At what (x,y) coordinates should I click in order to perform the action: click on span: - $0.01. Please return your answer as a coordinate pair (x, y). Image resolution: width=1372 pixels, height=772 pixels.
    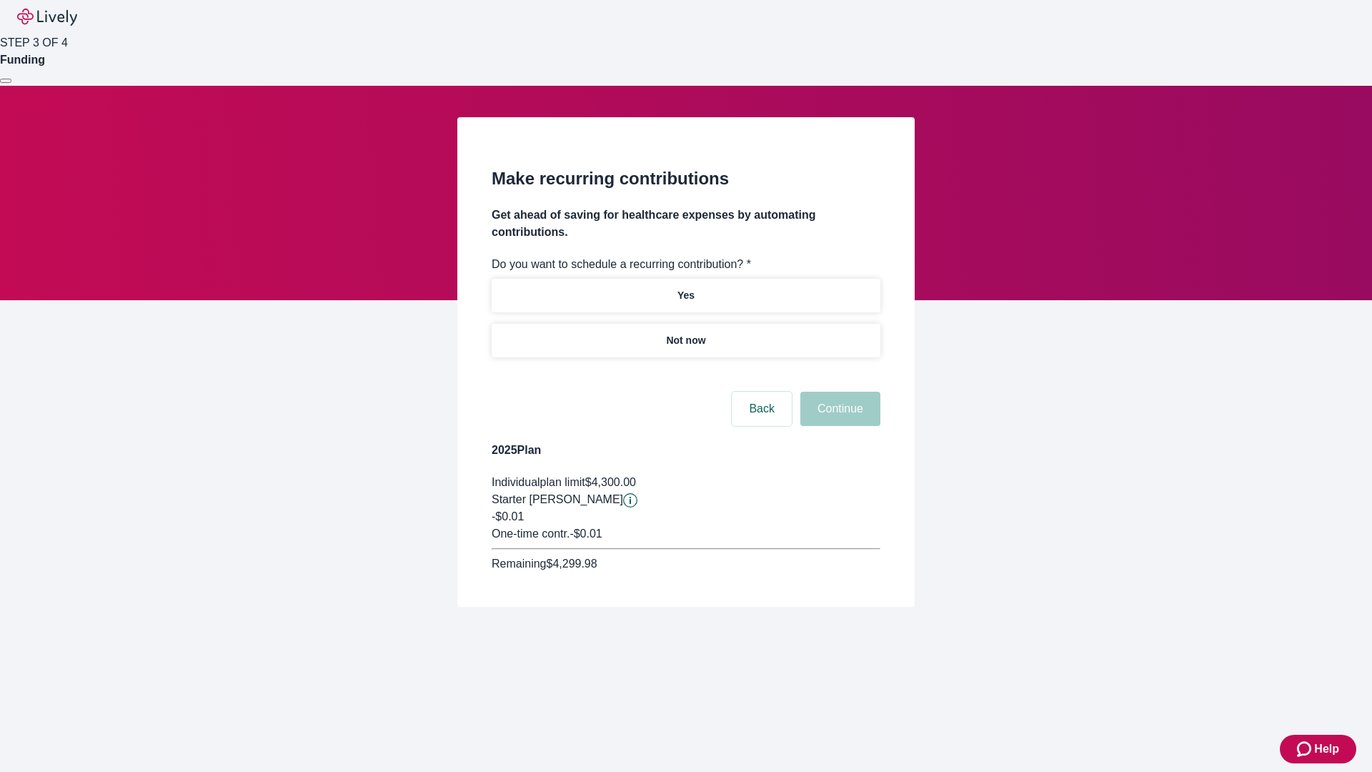
    Looking at the image, I should click on (585, 533).